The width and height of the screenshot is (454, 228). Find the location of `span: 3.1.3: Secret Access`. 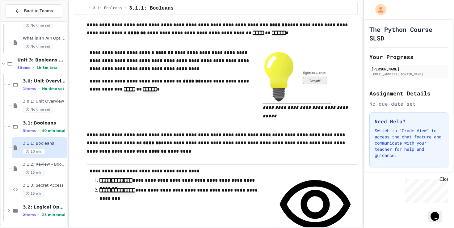

span: 3.1.3: Secret Access is located at coordinates (44, 185).